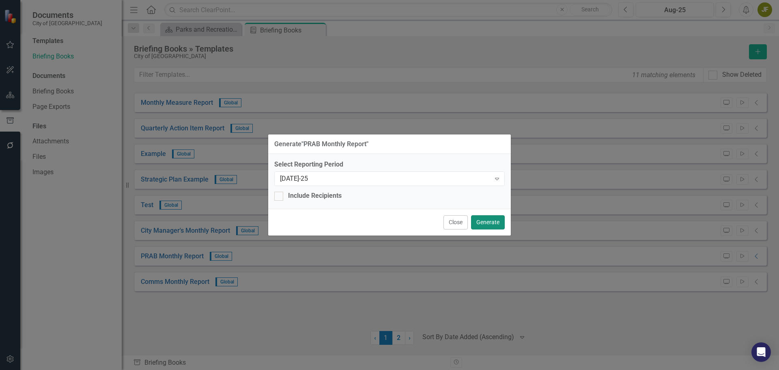 This screenshot has height=370, width=779. I want to click on div: Generate " PRAB Monthly Report ", so click(321, 144).